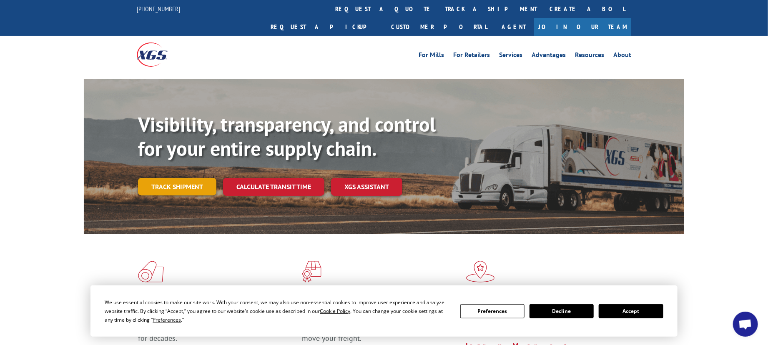 The width and height of the screenshot is (768, 345). What do you see at coordinates (513, 27) in the screenshot?
I see `a: Agent` at bounding box center [513, 27].